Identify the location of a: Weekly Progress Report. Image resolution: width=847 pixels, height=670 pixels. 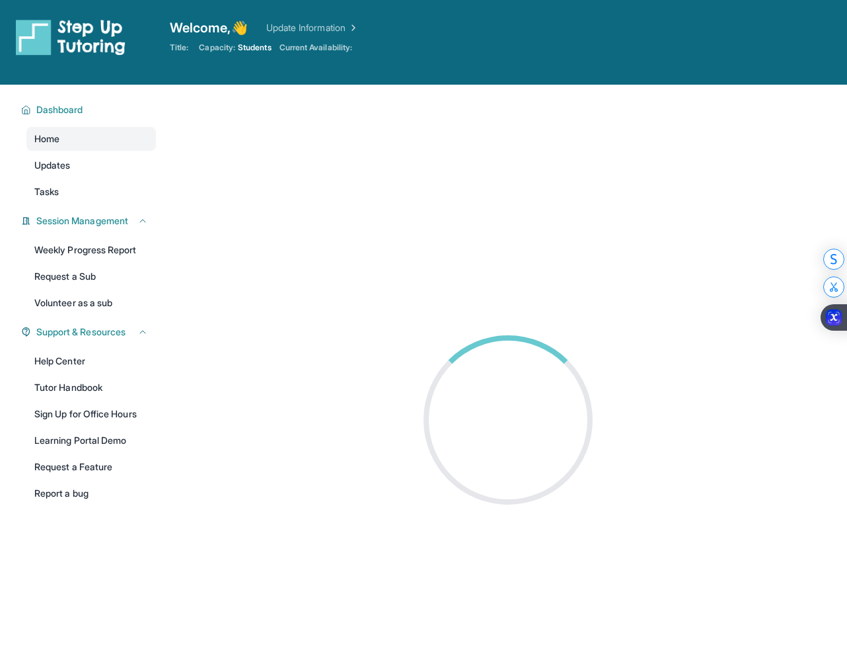
(91, 250).